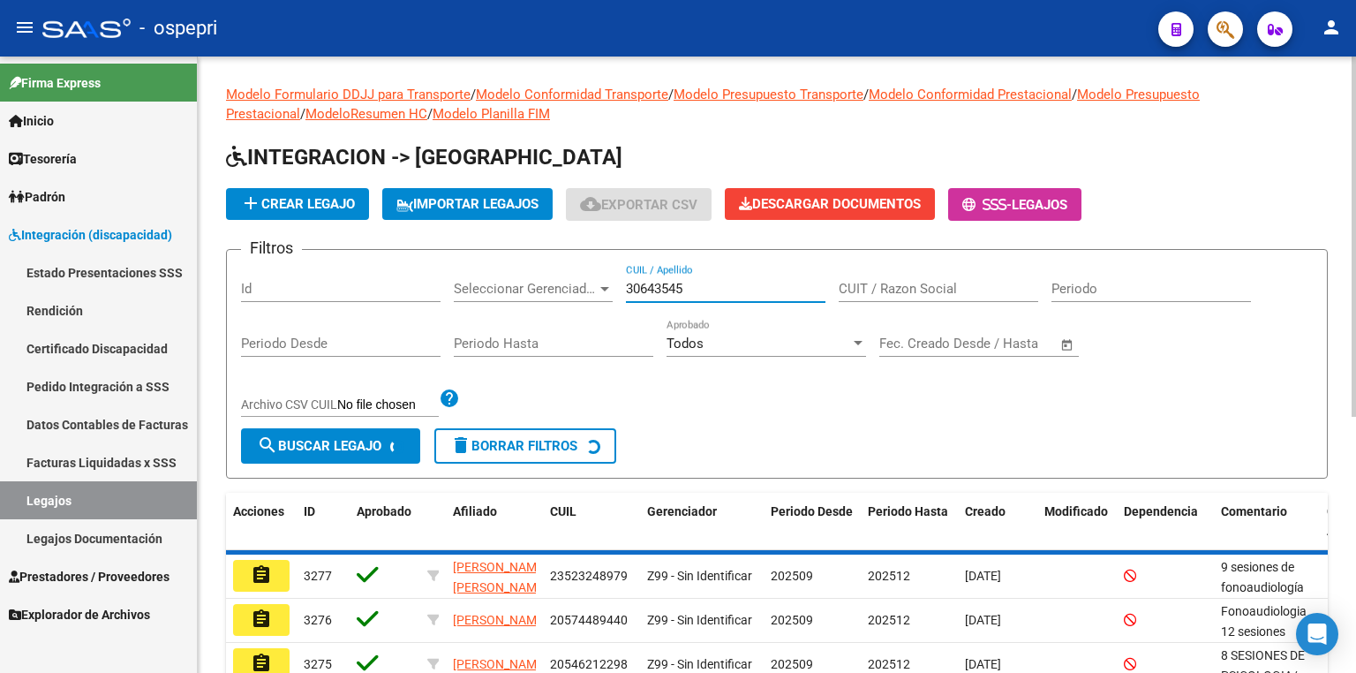 The image size is (1356, 673). Describe the element at coordinates (348, 94) in the screenshot. I see `a: Modelo Formulario DDJJ para Transporte` at that location.